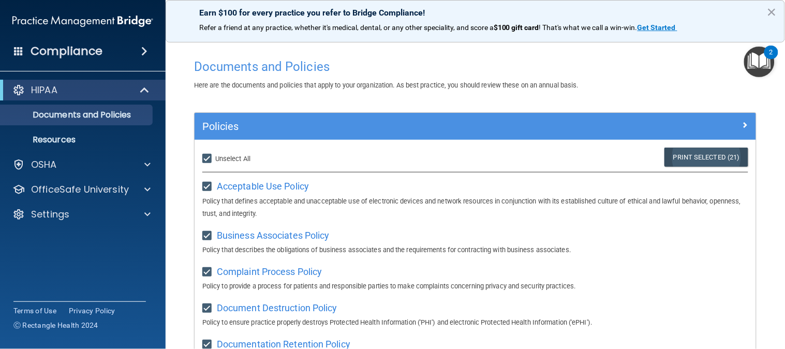 Image resolution: width=785 pixels, height=349 pixels. What do you see at coordinates (77, 140) in the screenshot?
I see `p: Resources` at bounding box center [77, 140].